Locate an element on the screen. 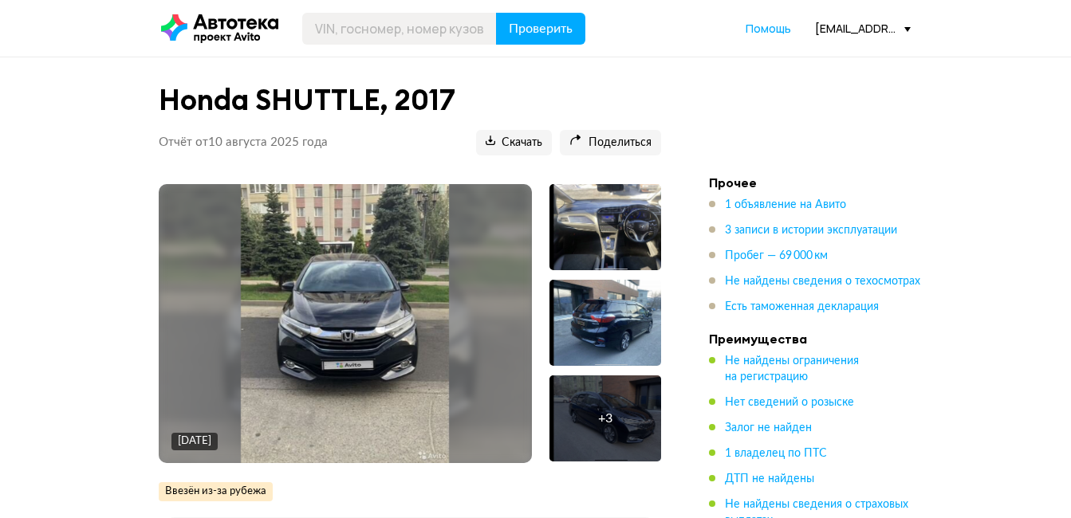  h1: Honda SHUTTLE, 2017 is located at coordinates (410, 100).